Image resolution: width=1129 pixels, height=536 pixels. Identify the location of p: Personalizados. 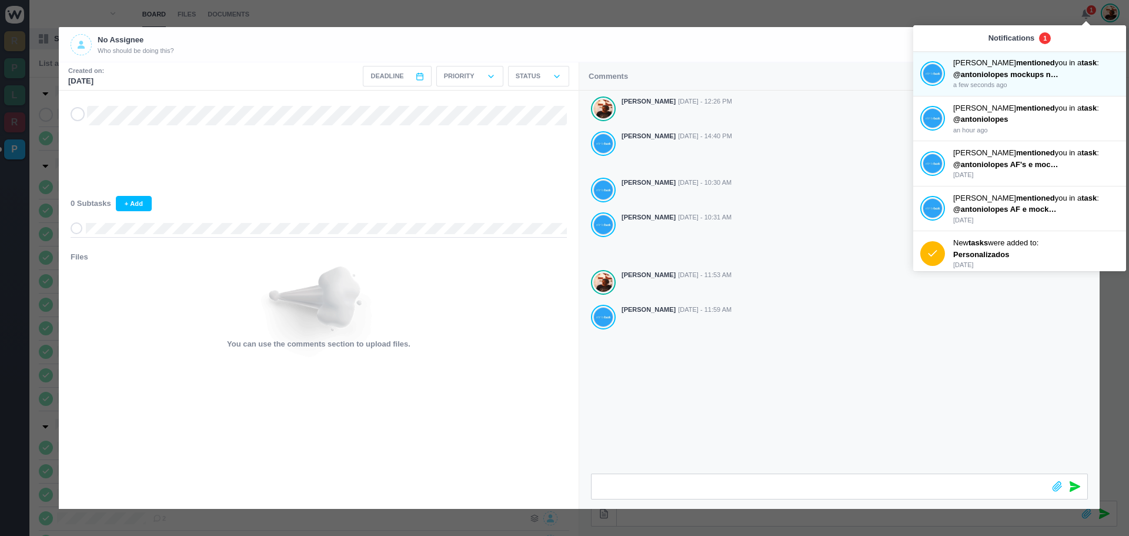
(1006, 255).